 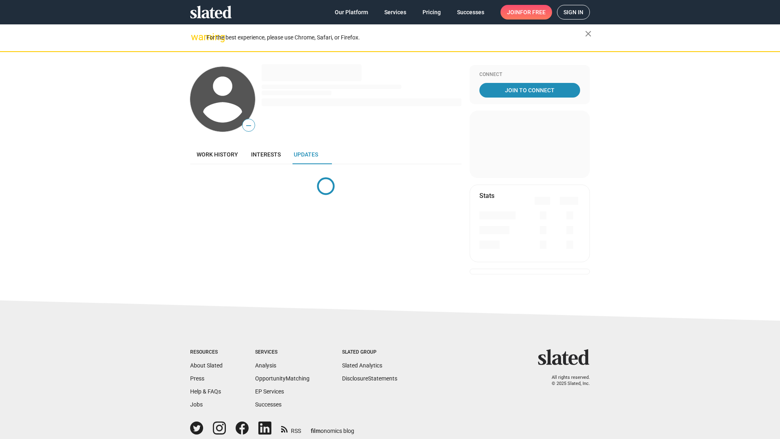 I want to click on a: EP Services, so click(x=269, y=391).